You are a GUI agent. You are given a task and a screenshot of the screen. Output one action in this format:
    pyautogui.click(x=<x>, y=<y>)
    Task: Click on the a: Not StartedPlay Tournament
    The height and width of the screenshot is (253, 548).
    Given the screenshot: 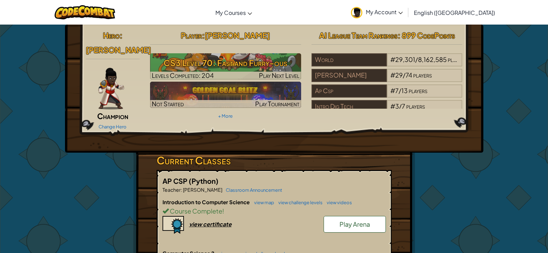 What is the action you would take?
    pyautogui.click(x=225, y=95)
    